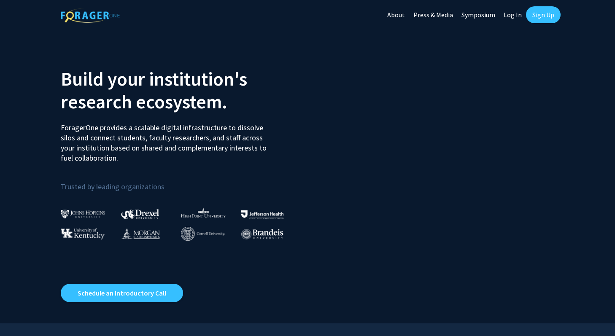  What do you see at coordinates (543, 15) in the screenshot?
I see `a: Sign Up` at bounding box center [543, 15].